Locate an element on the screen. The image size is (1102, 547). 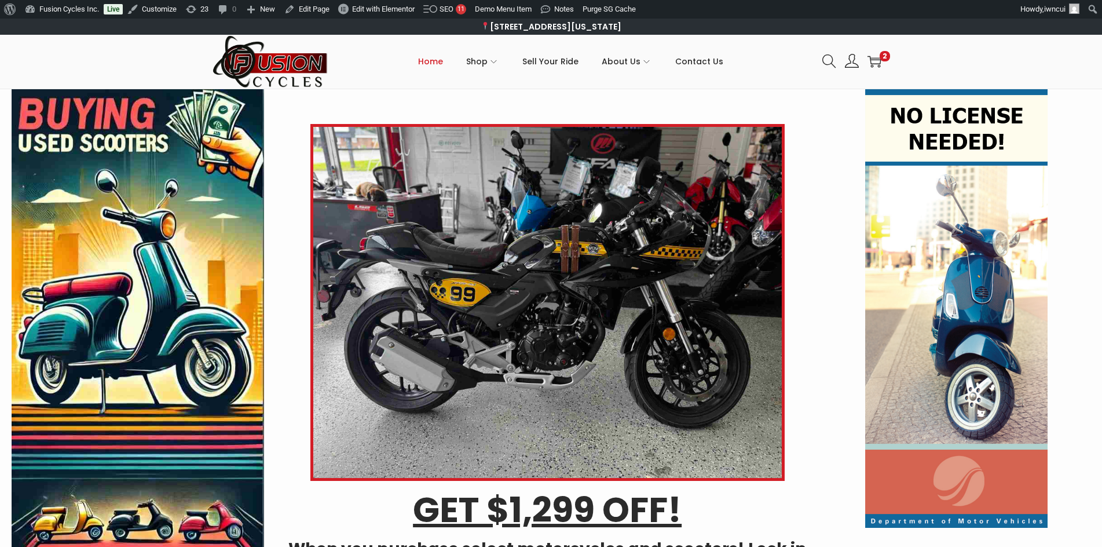
span: Shop is located at coordinates (477, 61).